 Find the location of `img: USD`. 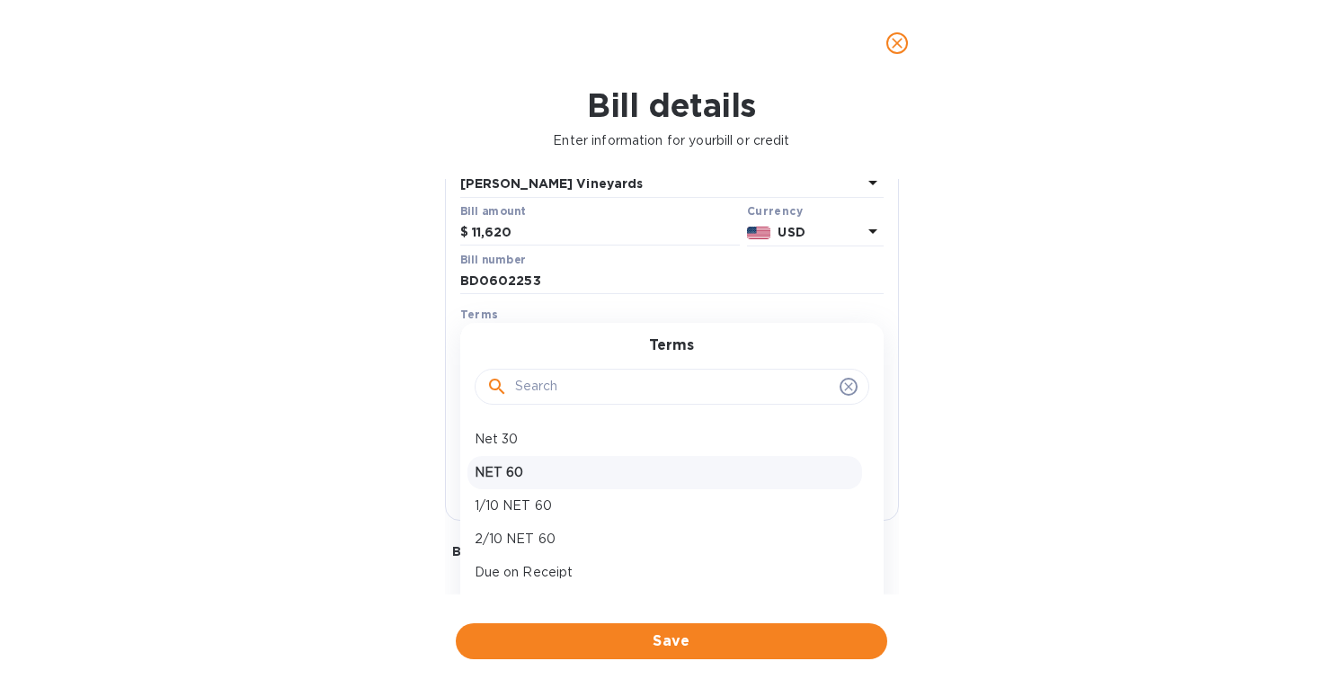

img: USD is located at coordinates (759, 233).